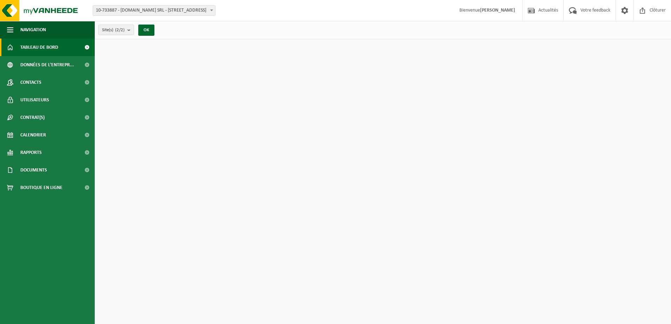 This screenshot has height=324, width=671. What do you see at coordinates (39, 47) in the screenshot?
I see `span: Tableau de bord` at bounding box center [39, 47].